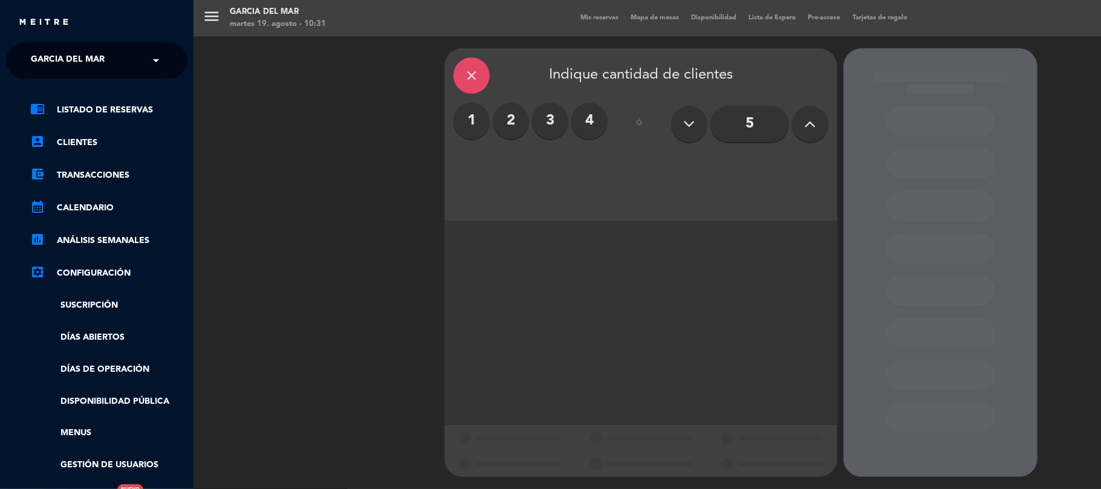  What do you see at coordinates (37, 109) in the screenshot?
I see `i: chrome_reader_mode` at bounding box center [37, 109].